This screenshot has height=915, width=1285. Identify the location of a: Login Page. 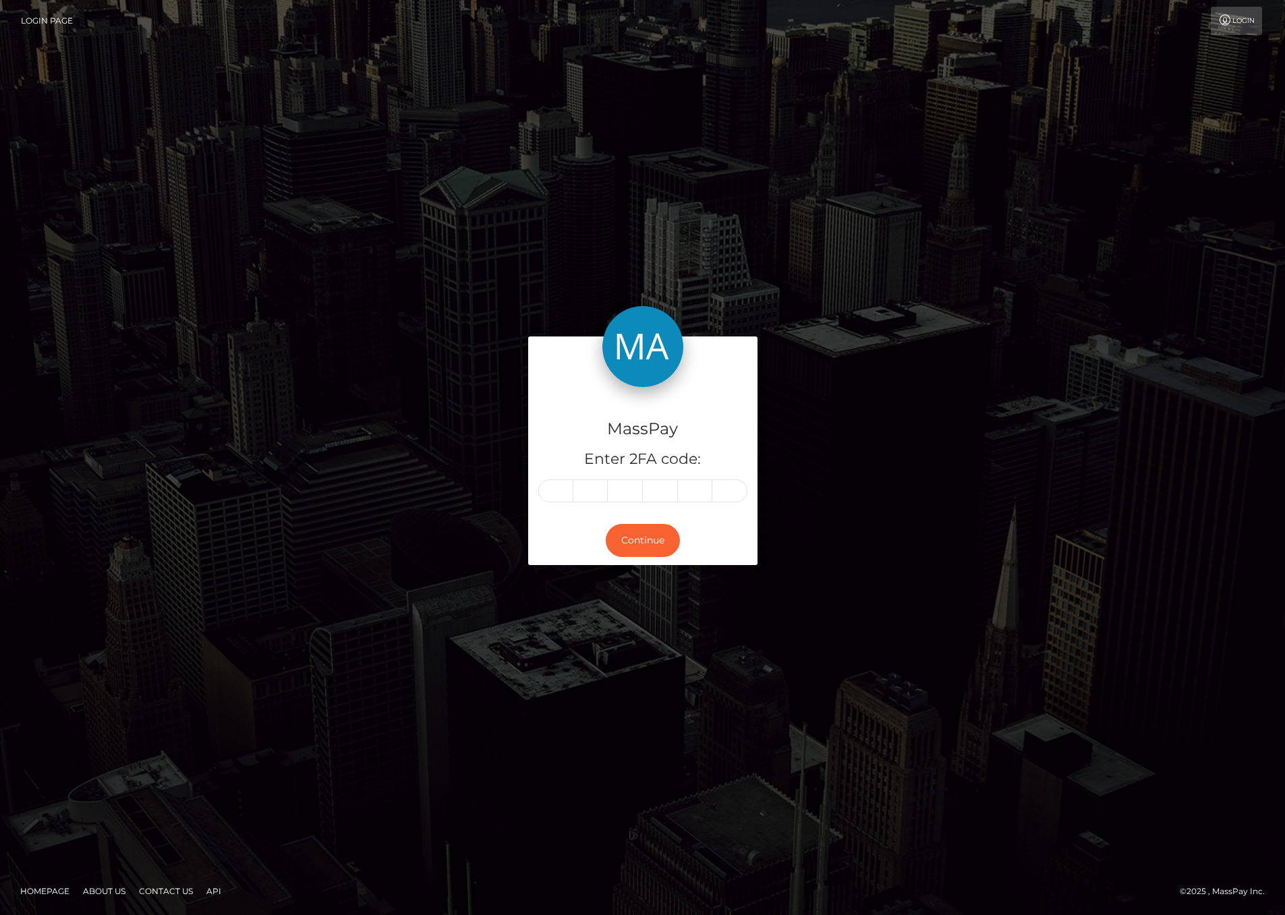
(47, 21).